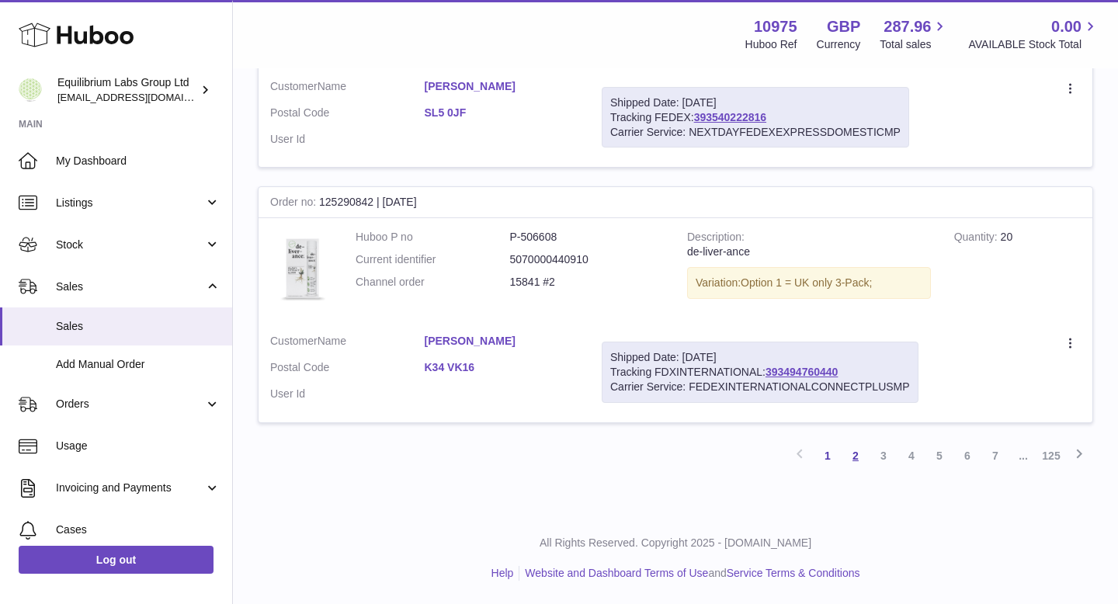 The width and height of the screenshot is (1118, 604). Describe the element at coordinates (130, 404) in the screenshot. I see `span: Orders` at that location.